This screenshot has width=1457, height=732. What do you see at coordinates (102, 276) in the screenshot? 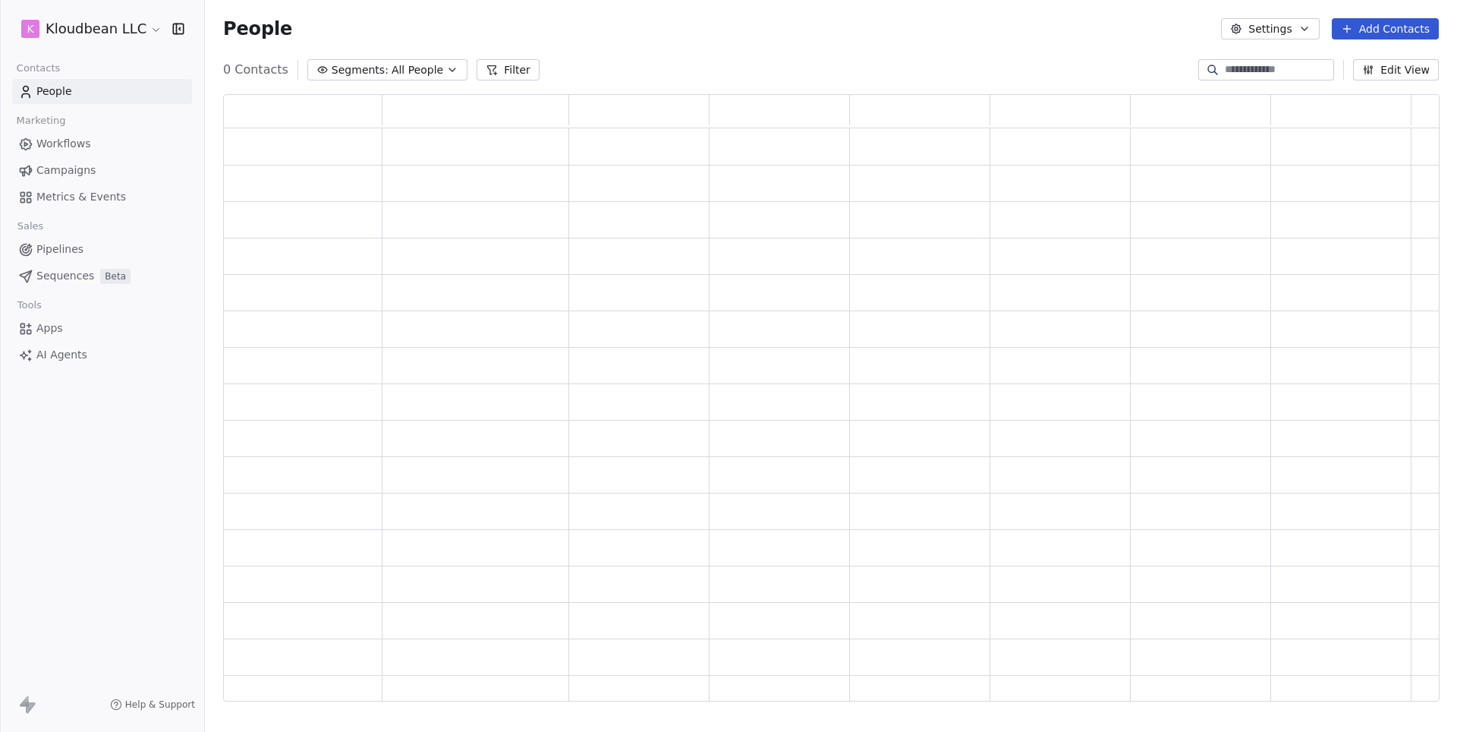
I see `a: SequencesBeta` at bounding box center [102, 276].